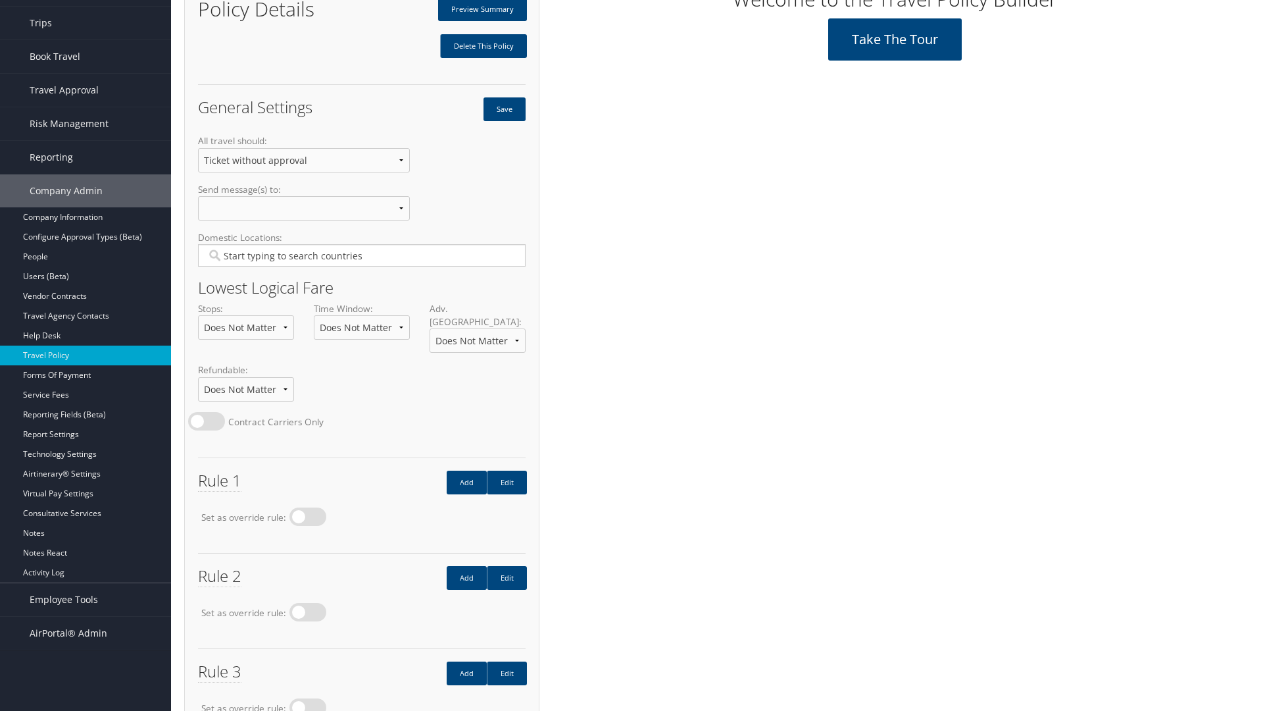 This screenshot has width=1263, height=711. I want to click on span: Rule 1, so click(220, 480).